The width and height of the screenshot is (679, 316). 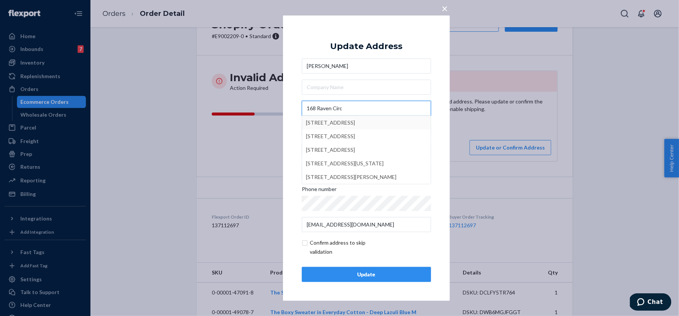 What do you see at coordinates (366, 66) in the screenshot?
I see `input: First & Last Name` at bounding box center [366, 66].